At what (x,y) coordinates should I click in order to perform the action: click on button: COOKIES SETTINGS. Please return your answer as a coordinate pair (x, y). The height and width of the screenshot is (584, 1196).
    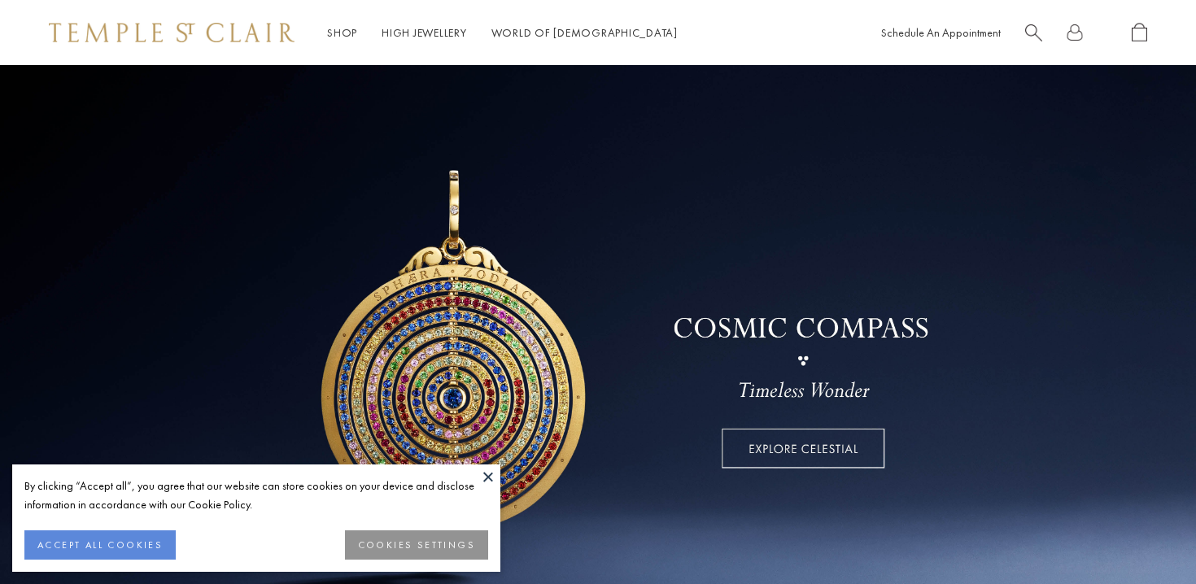
    Looking at the image, I should click on (416, 545).